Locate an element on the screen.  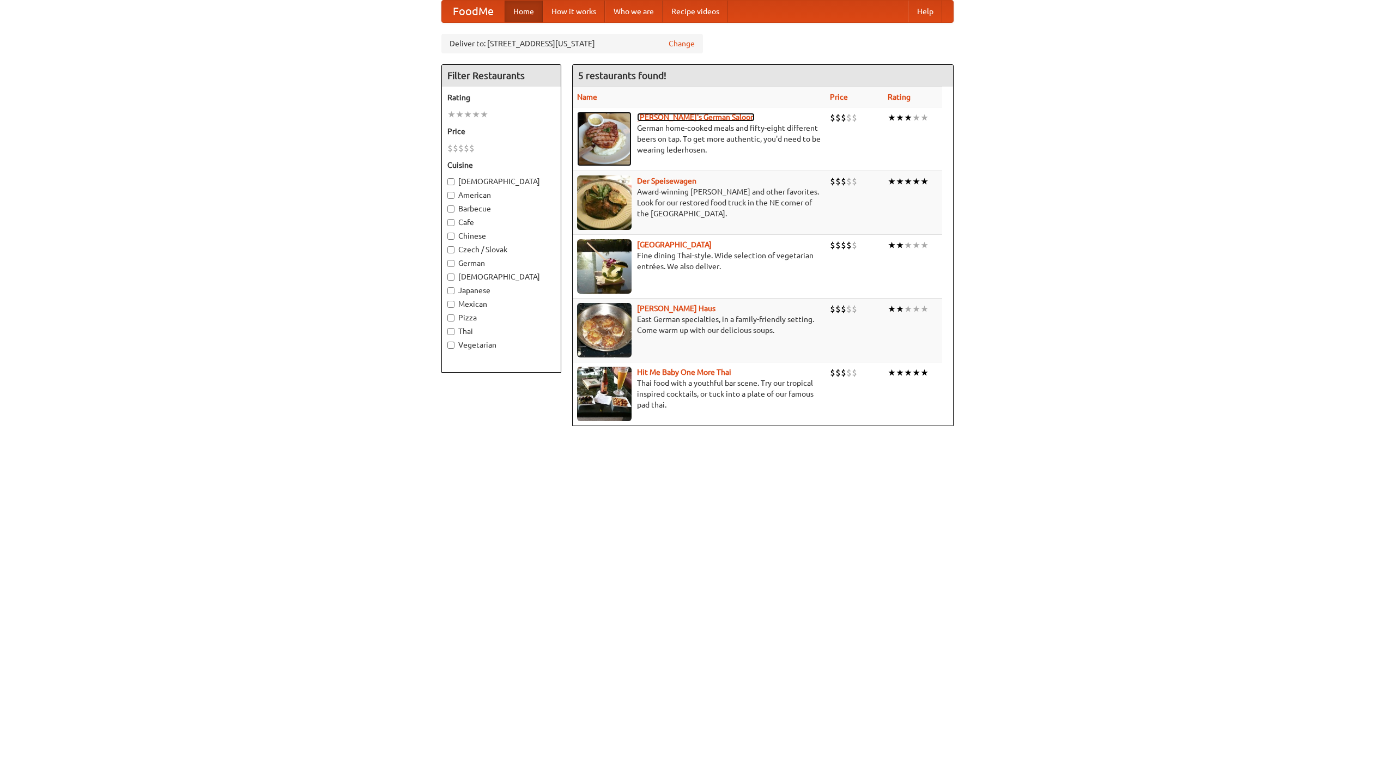
img: babythai.jpg is located at coordinates (604, 394).